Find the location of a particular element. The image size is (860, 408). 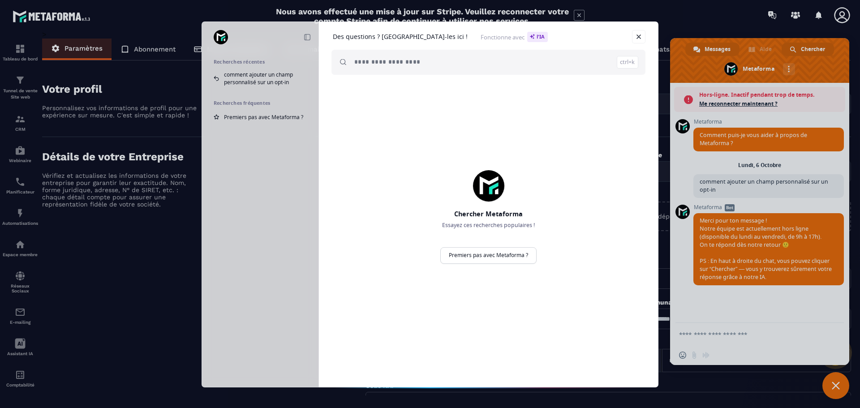

a: Fermer is located at coordinates (638, 37).